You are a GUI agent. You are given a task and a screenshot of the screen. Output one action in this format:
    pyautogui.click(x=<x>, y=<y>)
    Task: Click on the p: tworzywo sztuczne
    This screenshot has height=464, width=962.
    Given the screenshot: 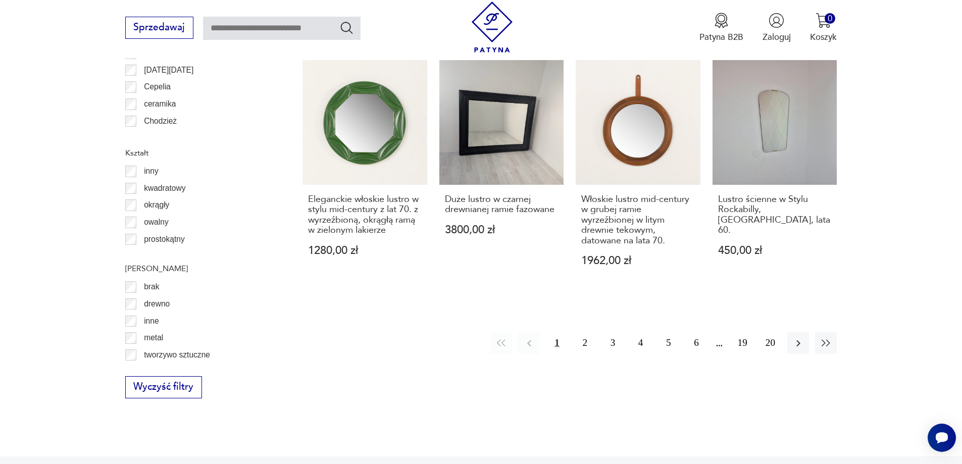 What is the action you would take?
    pyautogui.click(x=177, y=355)
    